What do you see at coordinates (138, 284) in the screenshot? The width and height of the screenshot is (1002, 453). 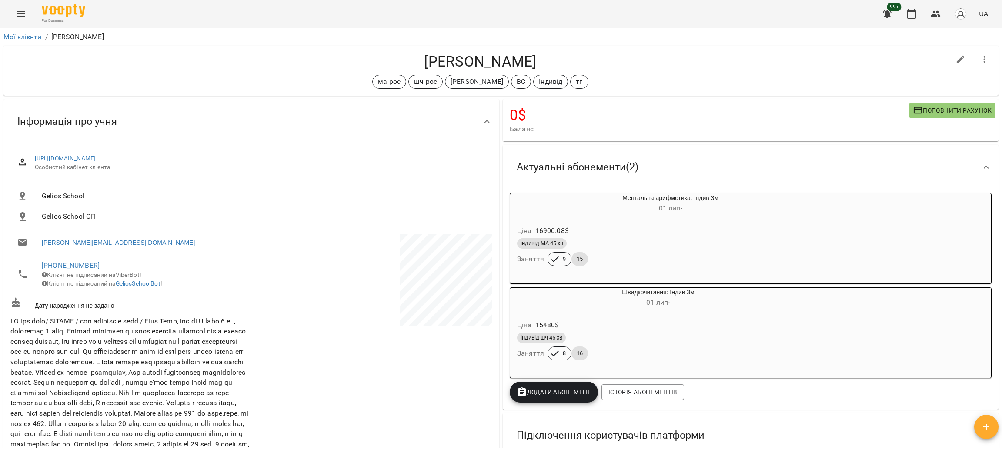 I see `a: GeliosSchoolBot` at bounding box center [138, 284].